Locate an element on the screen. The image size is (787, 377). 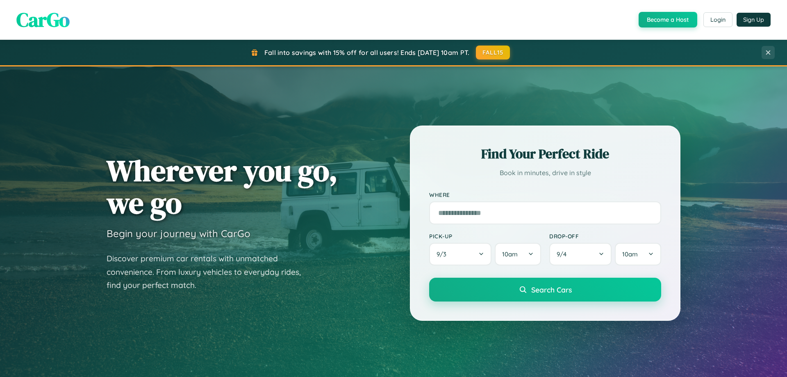
span: Search Cars is located at coordinates (552, 290).